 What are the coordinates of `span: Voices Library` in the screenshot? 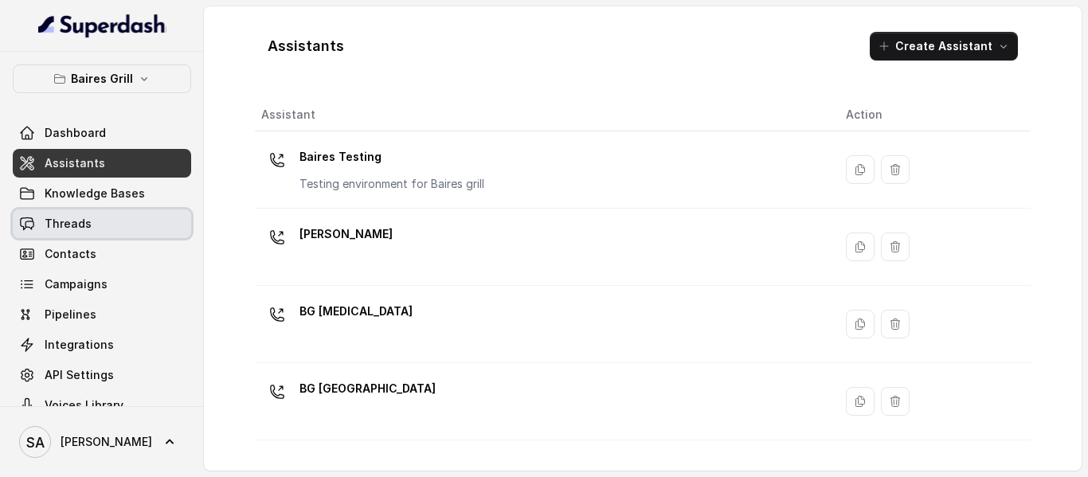 It's located at (84, 405).